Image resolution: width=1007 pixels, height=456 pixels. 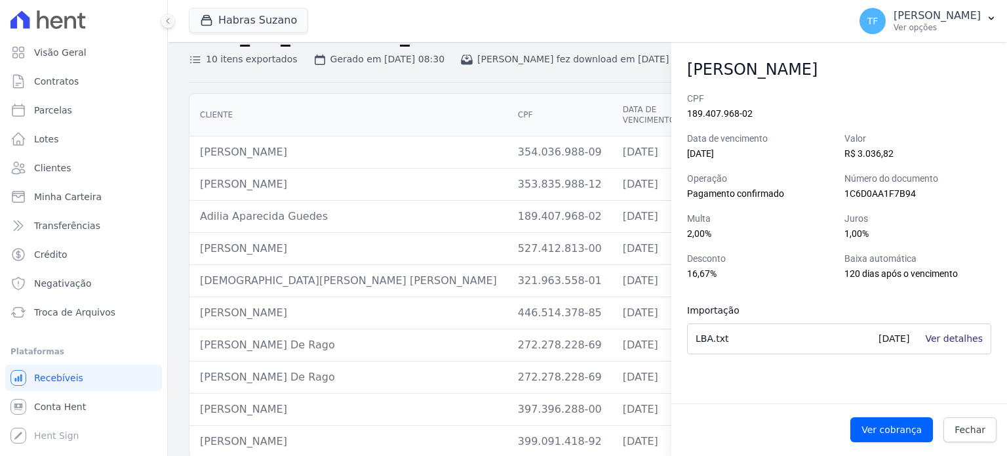 I want to click on label: Operação, so click(x=761, y=178).